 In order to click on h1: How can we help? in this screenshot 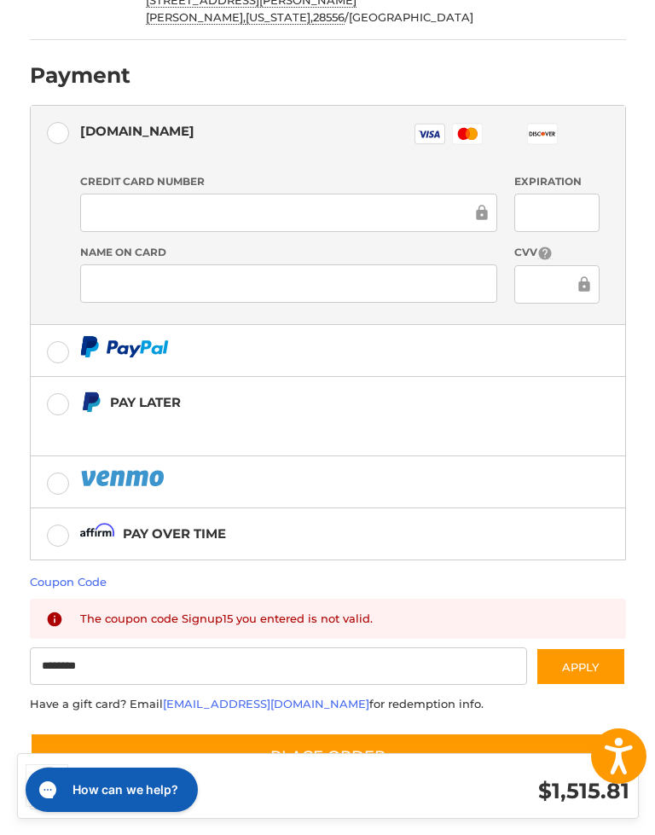, I will do `click(108, 28)`.